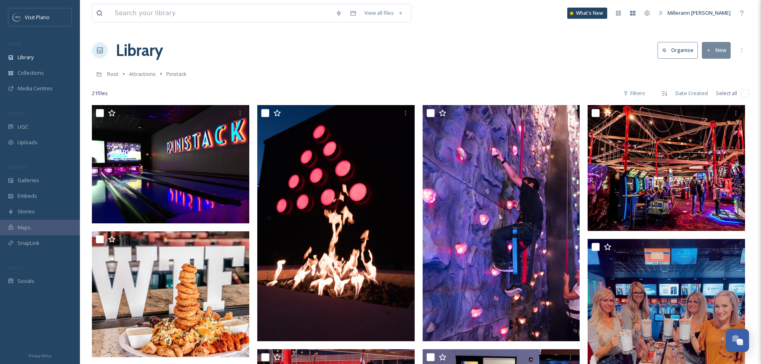 The height and width of the screenshot is (364, 761). I want to click on a: Privacy Policy, so click(40, 355).